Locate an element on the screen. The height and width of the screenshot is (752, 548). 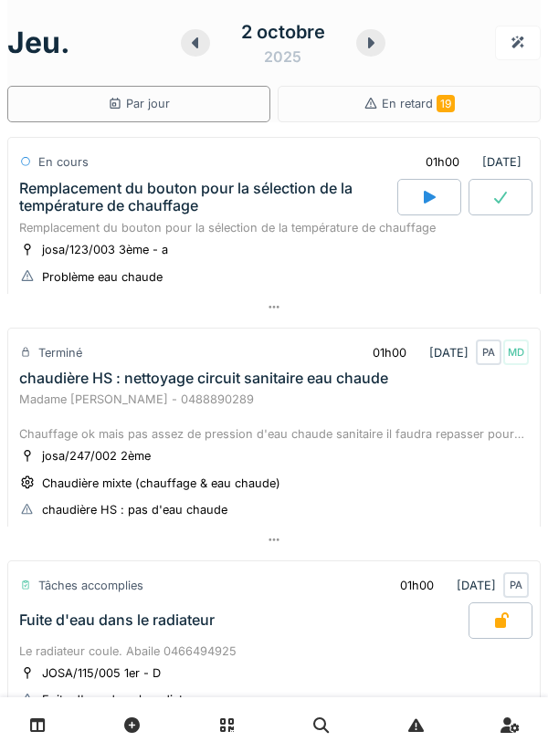
div: Chaudière mixte (chauffage & eau chaude) is located at coordinates (161, 483).